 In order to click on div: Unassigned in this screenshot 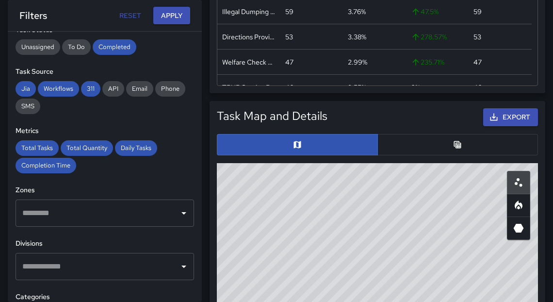, I will do `click(38, 47)`.